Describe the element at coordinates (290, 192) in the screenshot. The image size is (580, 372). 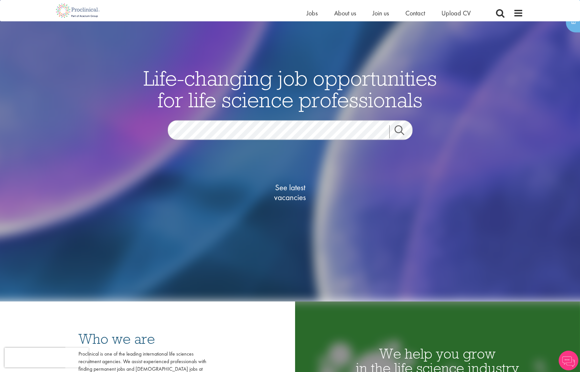
I see `span: See latest vacancies` at that location.